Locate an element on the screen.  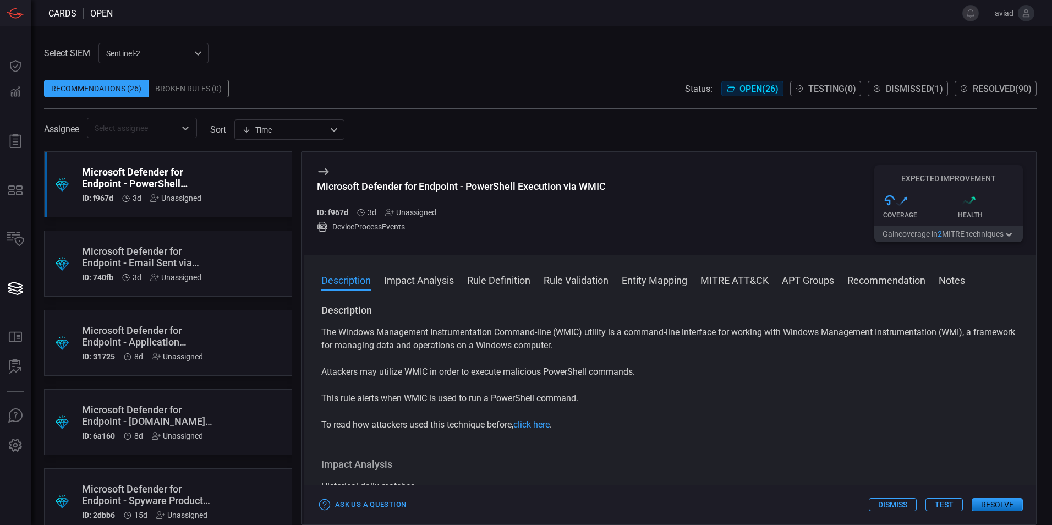
div: Microsoft Defender for Endpoint - Spyware Product Reconnaissance Via WMIC is located at coordinates (147, 495).